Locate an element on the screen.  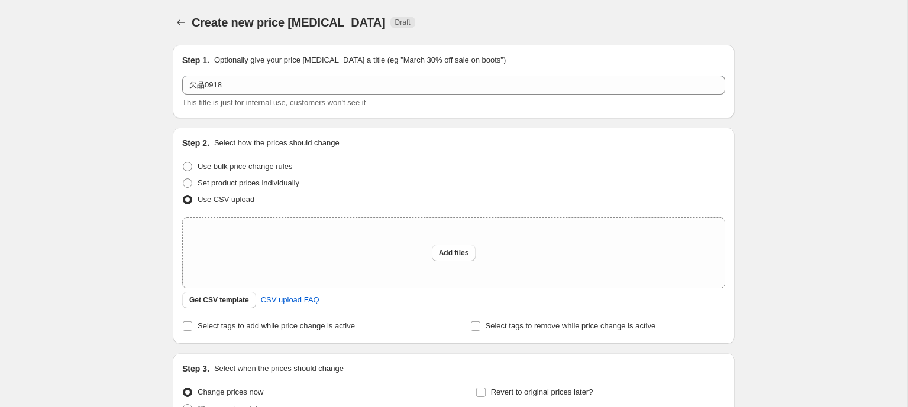
span: Add files is located at coordinates (454, 253).